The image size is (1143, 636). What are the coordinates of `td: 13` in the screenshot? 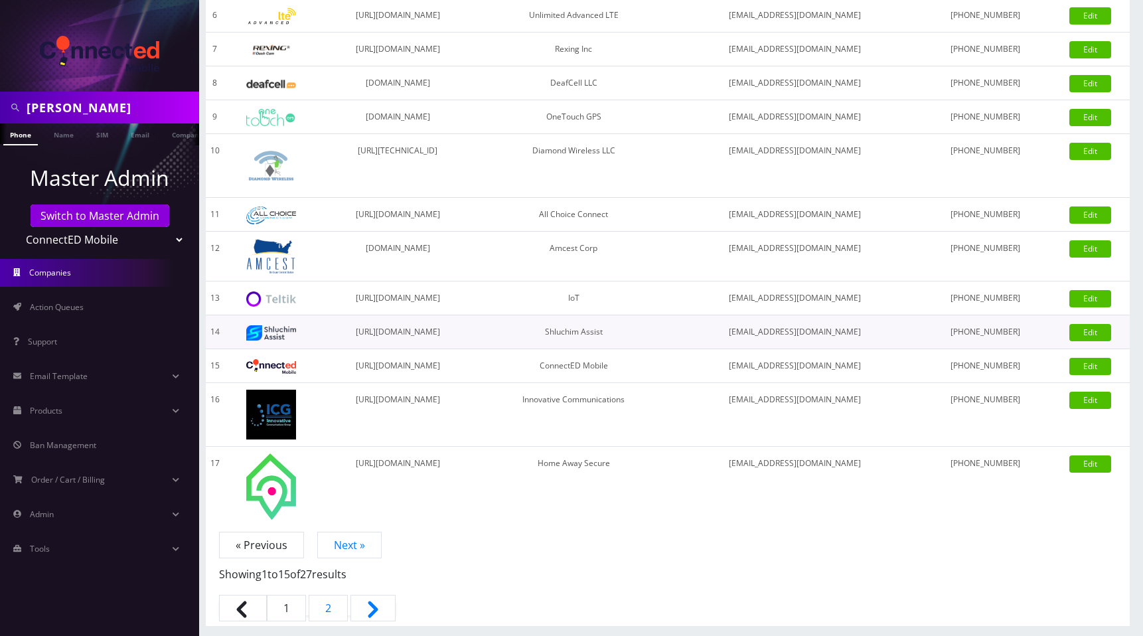 It's located at (215, 298).